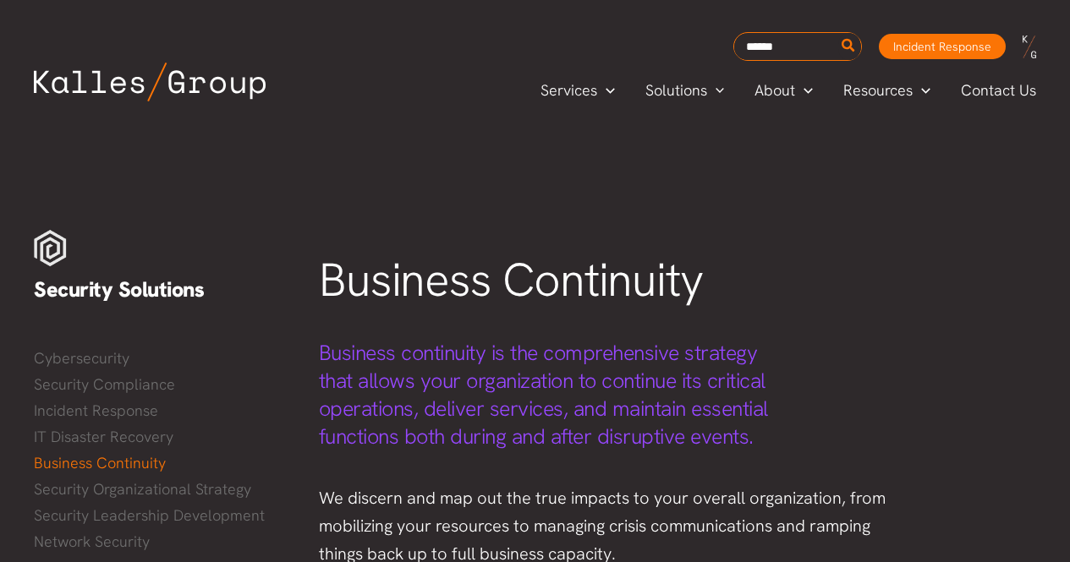  I want to click on a: Security Compliance, so click(159, 385).